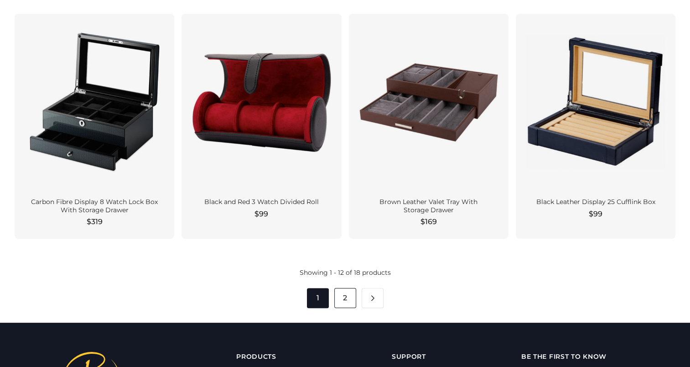 This screenshot has width=690, height=367. Describe the element at coordinates (429, 126) in the screenshot. I see `a: Brown Leather Valet Tray With Storage Drawer $169` at that location.